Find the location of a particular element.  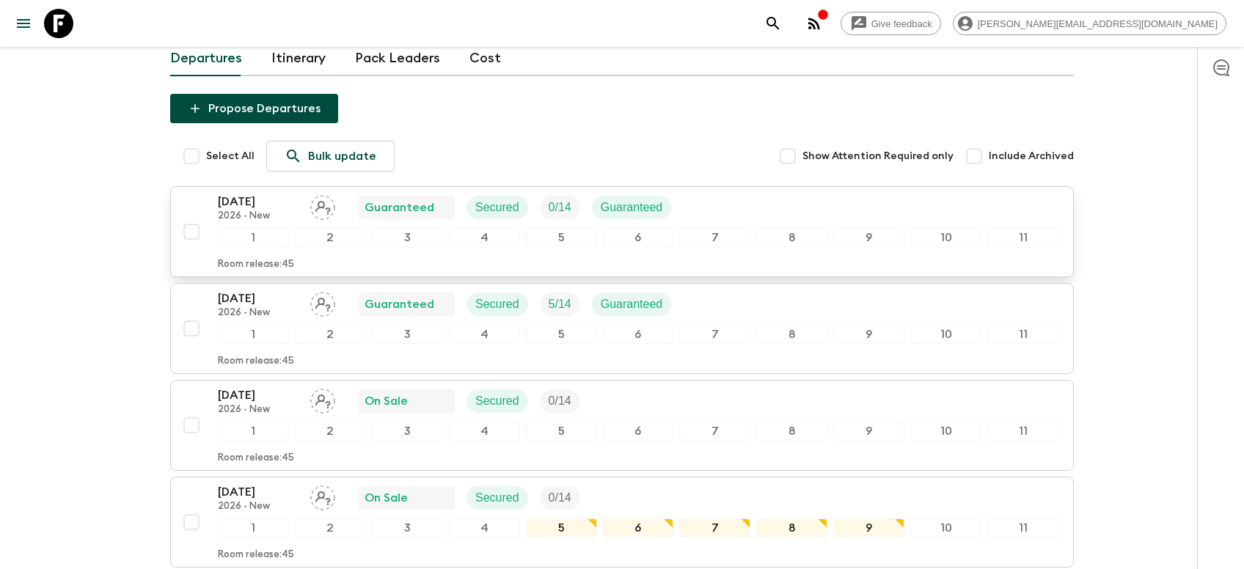

a: Itinerary is located at coordinates (299, 59).